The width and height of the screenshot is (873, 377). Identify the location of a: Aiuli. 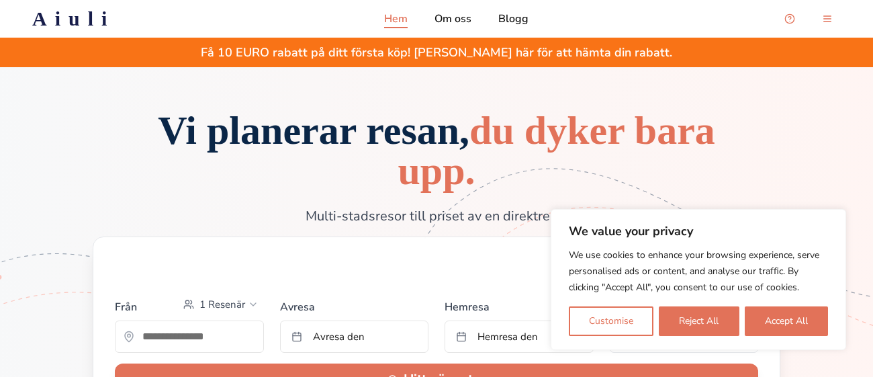
(73, 19).